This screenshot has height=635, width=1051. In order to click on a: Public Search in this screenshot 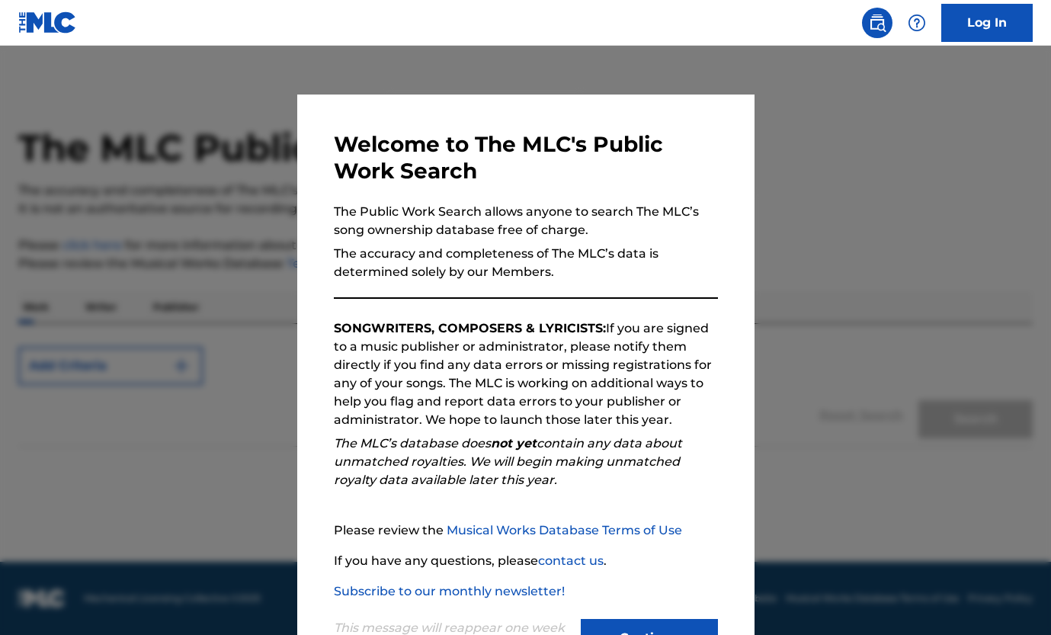, I will do `click(878, 23)`.